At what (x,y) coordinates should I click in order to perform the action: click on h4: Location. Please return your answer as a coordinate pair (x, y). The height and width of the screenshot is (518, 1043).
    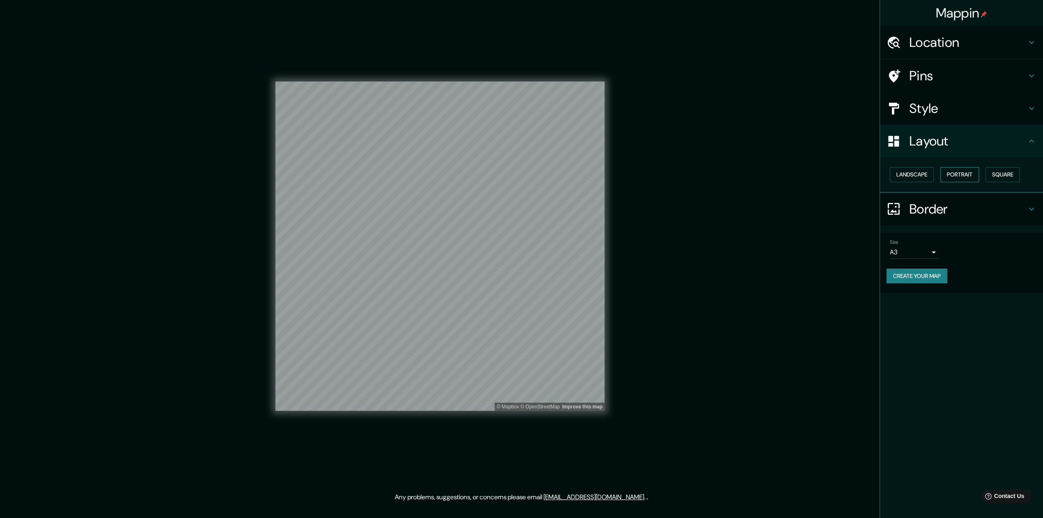
    Looking at the image, I should click on (968, 42).